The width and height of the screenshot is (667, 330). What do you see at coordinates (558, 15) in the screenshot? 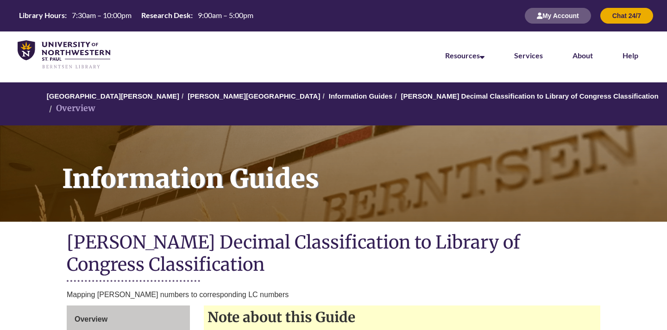
I see `a: My Account` at bounding box center [558, 15].